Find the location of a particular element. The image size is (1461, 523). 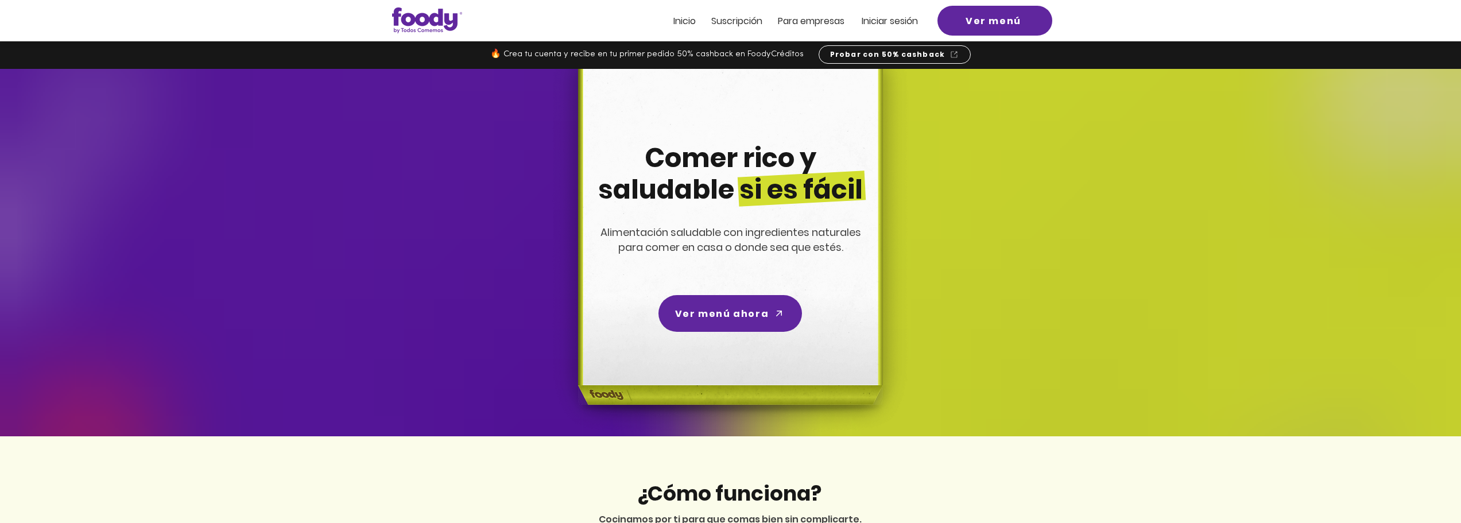

a: Inicio is located at coordinates (684, 21).